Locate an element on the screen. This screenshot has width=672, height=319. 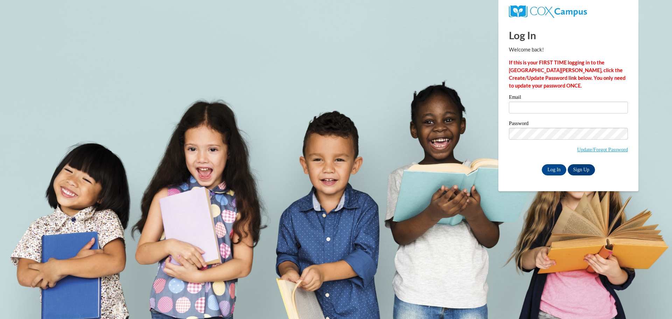
input: Log In is located at coordinates (554, 170).